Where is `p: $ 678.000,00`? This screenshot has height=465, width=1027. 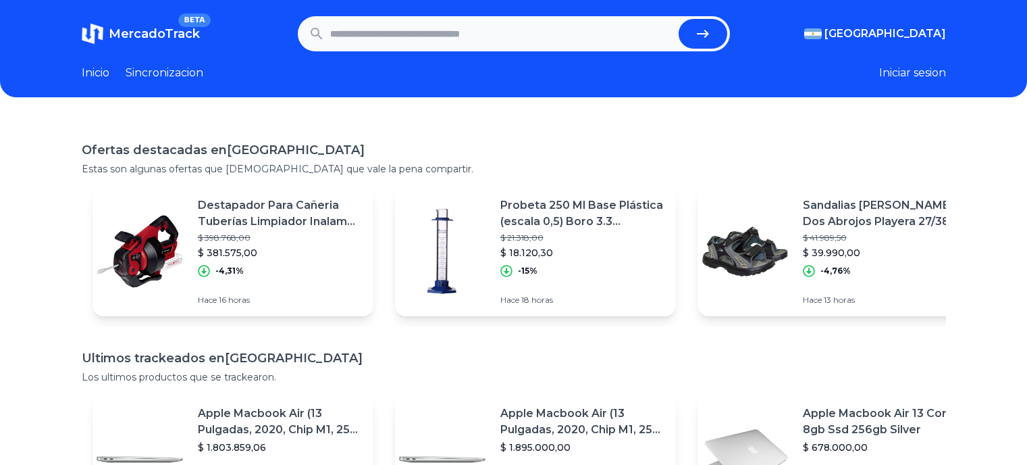
p: $ 678.000,00 is located at coordinates (886, 447).